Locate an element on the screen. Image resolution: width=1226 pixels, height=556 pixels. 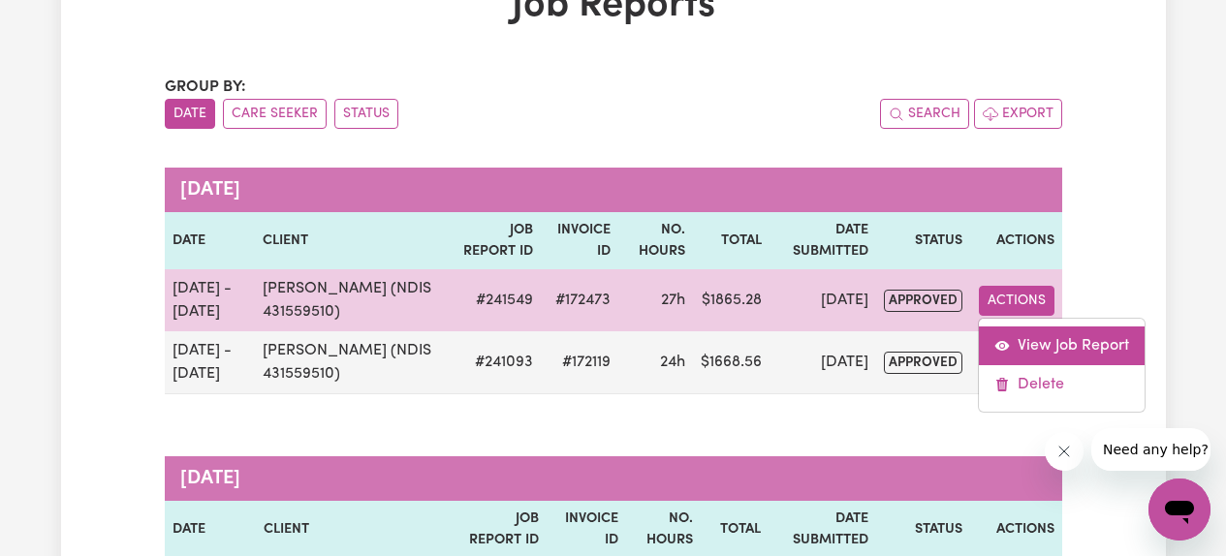
span: Need any help? is located at coordinates (64, 21).